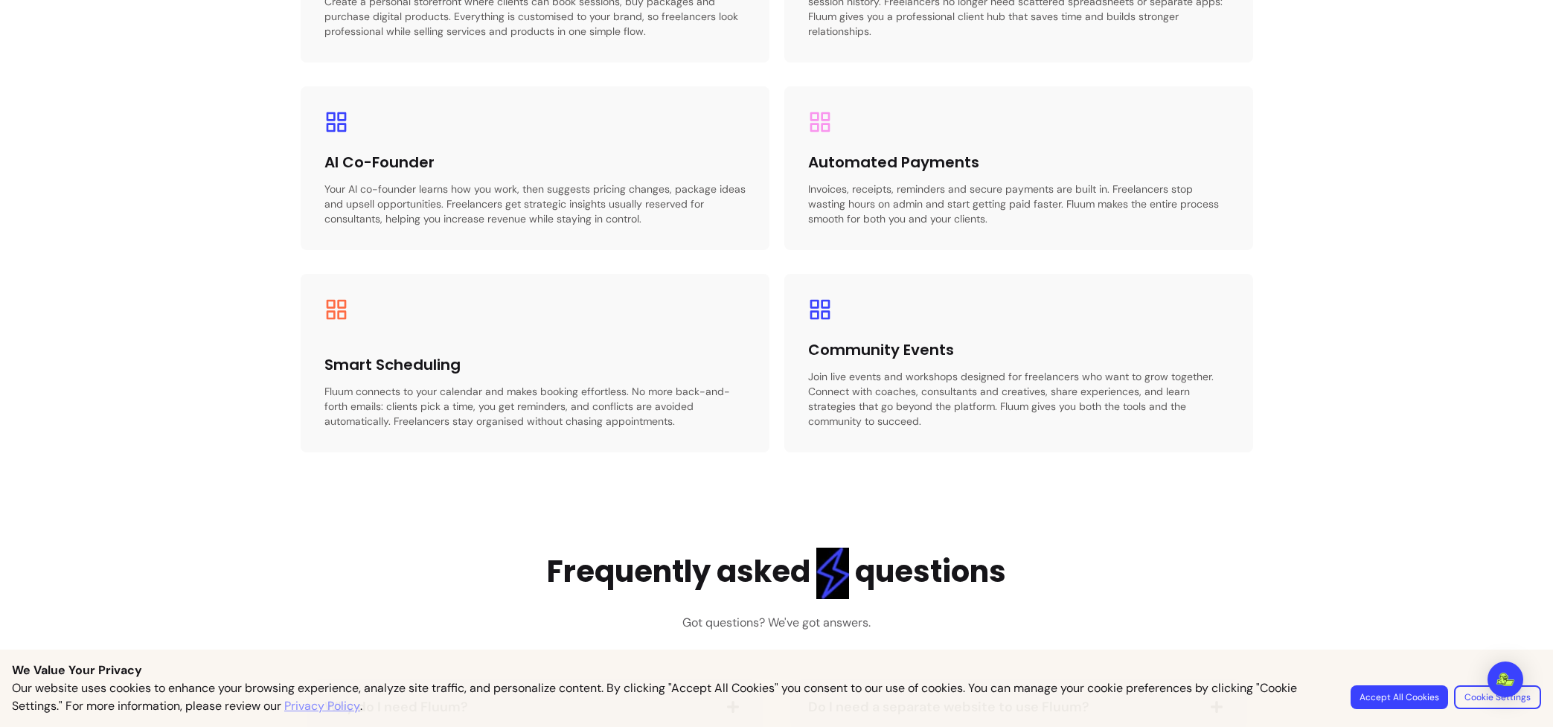 The image size is (1553, 727). What do you see at coordinates (833, 573) in the screenshot?
I see `img: flashlight Blue` at bounding box center [833, 573].